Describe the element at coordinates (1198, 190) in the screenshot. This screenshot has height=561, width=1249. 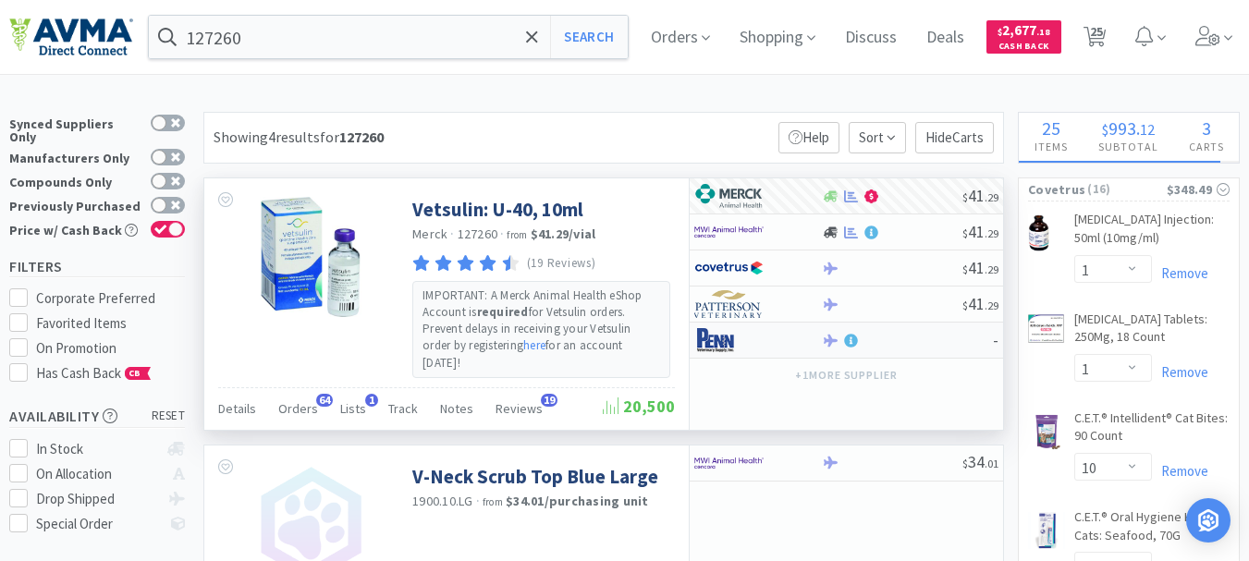
I see `div: $348.49` at that location.